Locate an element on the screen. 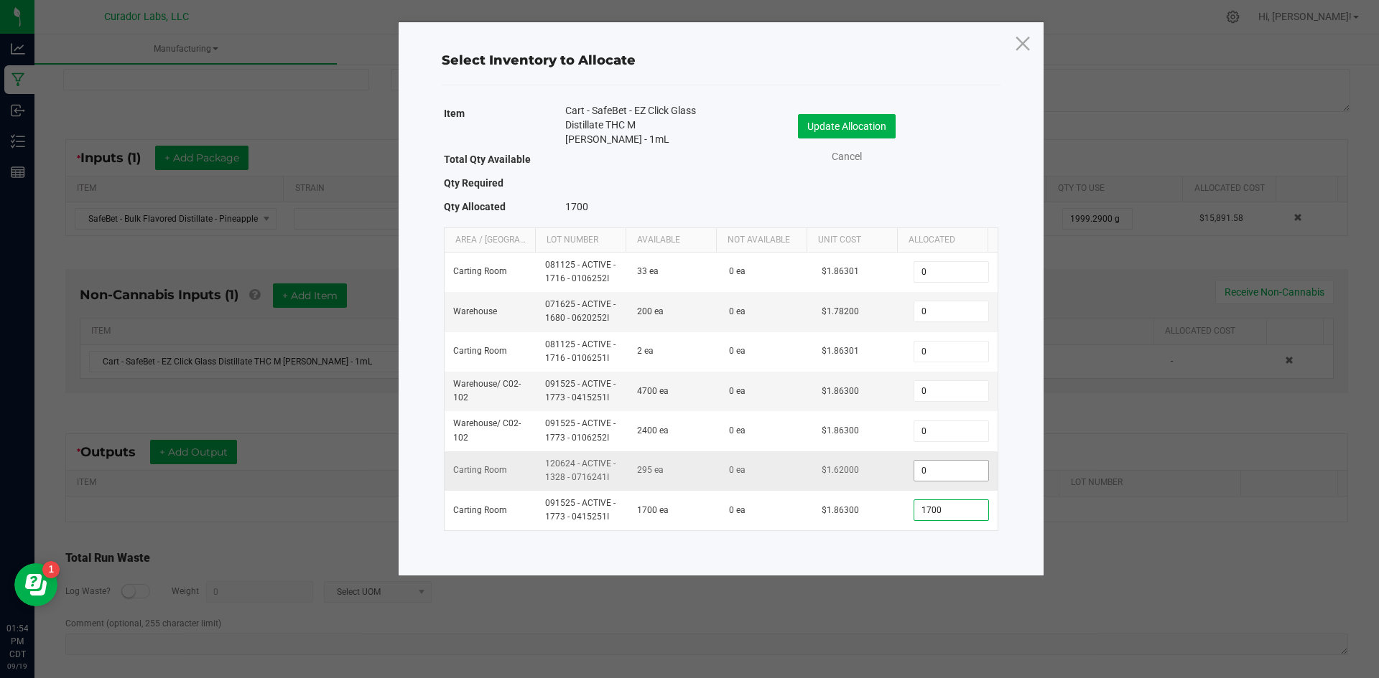 This screenshot has width=1379, height=678. label: Total Qty Available is located at coordinates (487, 159).